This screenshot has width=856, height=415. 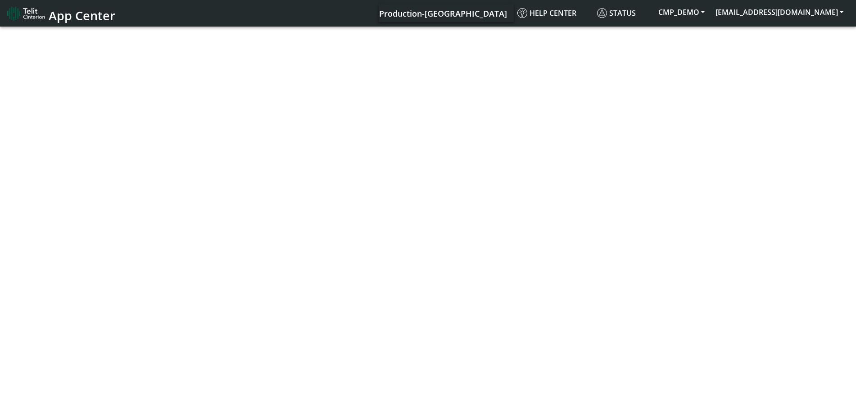 What do you see at coordinates (522, 13) in the screenshot?
I see `img: knowledge.svg` at bounding box center [522, 13].